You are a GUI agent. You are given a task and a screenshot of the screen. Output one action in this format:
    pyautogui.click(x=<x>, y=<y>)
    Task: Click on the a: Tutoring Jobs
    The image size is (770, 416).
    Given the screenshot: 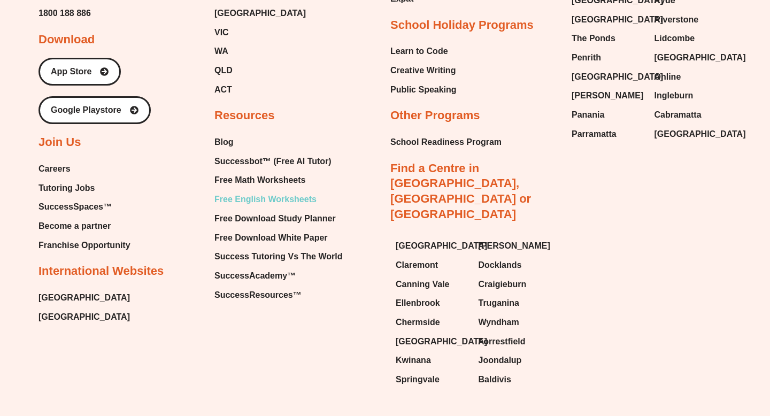 What is the action you would take?
    pyautogui.click(x=84, y=188)
    